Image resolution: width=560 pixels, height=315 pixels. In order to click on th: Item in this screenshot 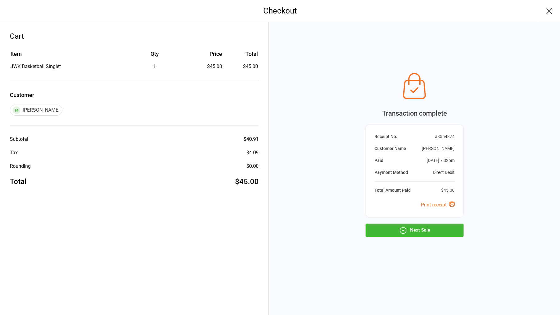, I will do `click(67, 56)`.